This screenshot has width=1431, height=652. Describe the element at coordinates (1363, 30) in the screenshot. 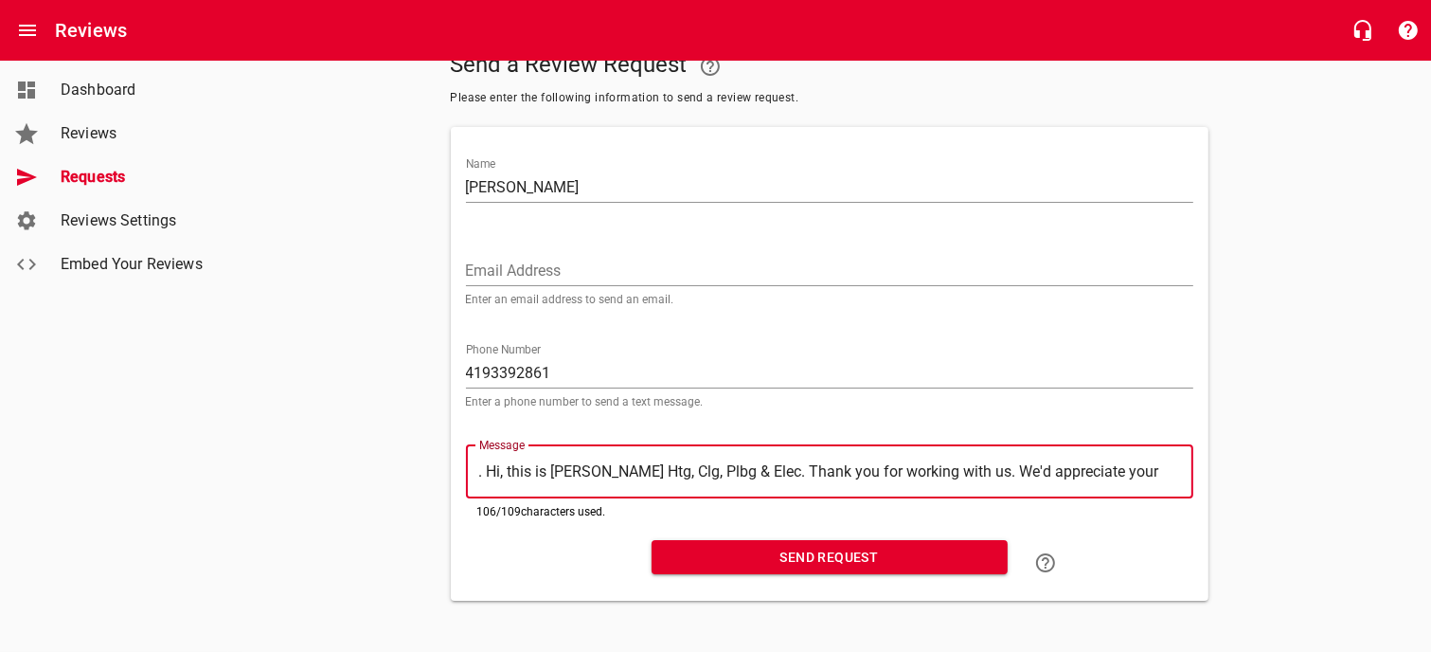

I see `button: Live Chat` at that location.